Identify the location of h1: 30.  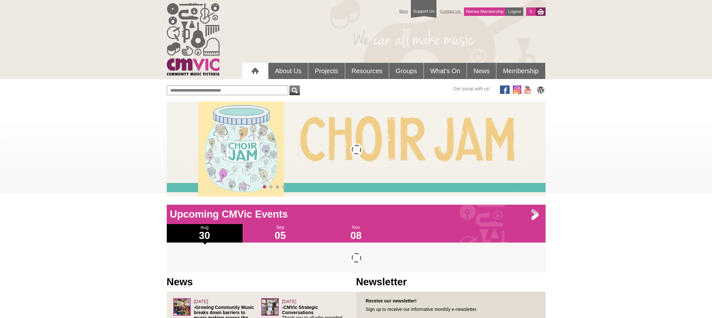
(205, 236).